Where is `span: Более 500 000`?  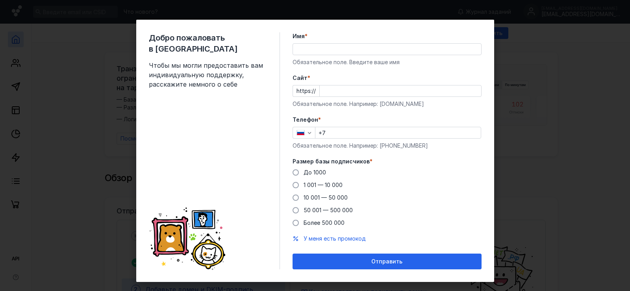
span: Более 500 000 is located at coordinates (324, 222).